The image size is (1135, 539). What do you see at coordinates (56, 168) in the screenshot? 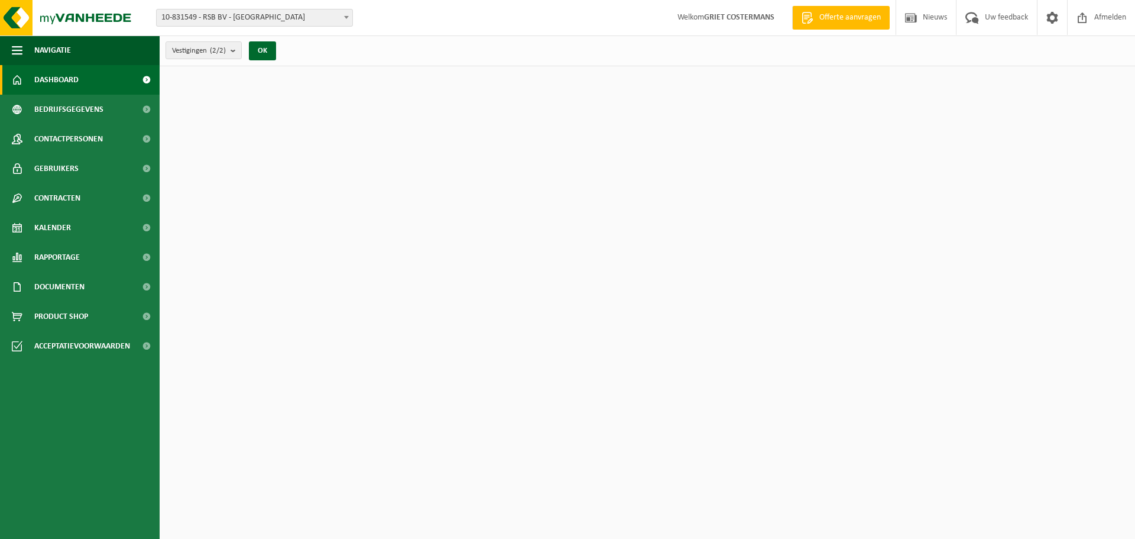
I see `span: Gebruikers` at bounding box center [56, 168].